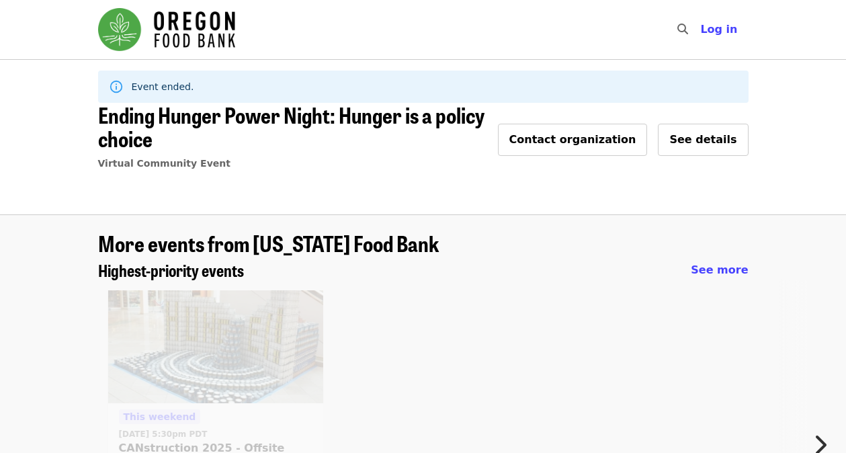 The height and width of the screenshot is (453, 846). Describe the element at coordinates (719, 270) in the screenshot. I see `span: See more` at that location.